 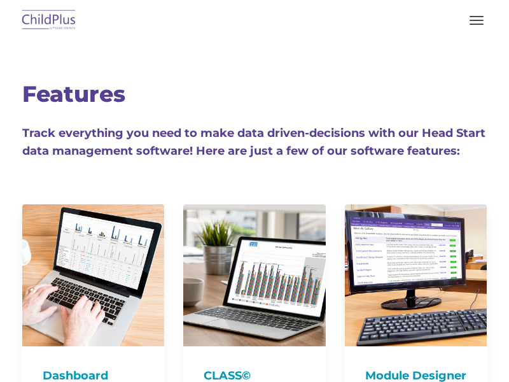 I want to click on img: ChildPlus by Procare Solutions, so click(x=49, y=20).